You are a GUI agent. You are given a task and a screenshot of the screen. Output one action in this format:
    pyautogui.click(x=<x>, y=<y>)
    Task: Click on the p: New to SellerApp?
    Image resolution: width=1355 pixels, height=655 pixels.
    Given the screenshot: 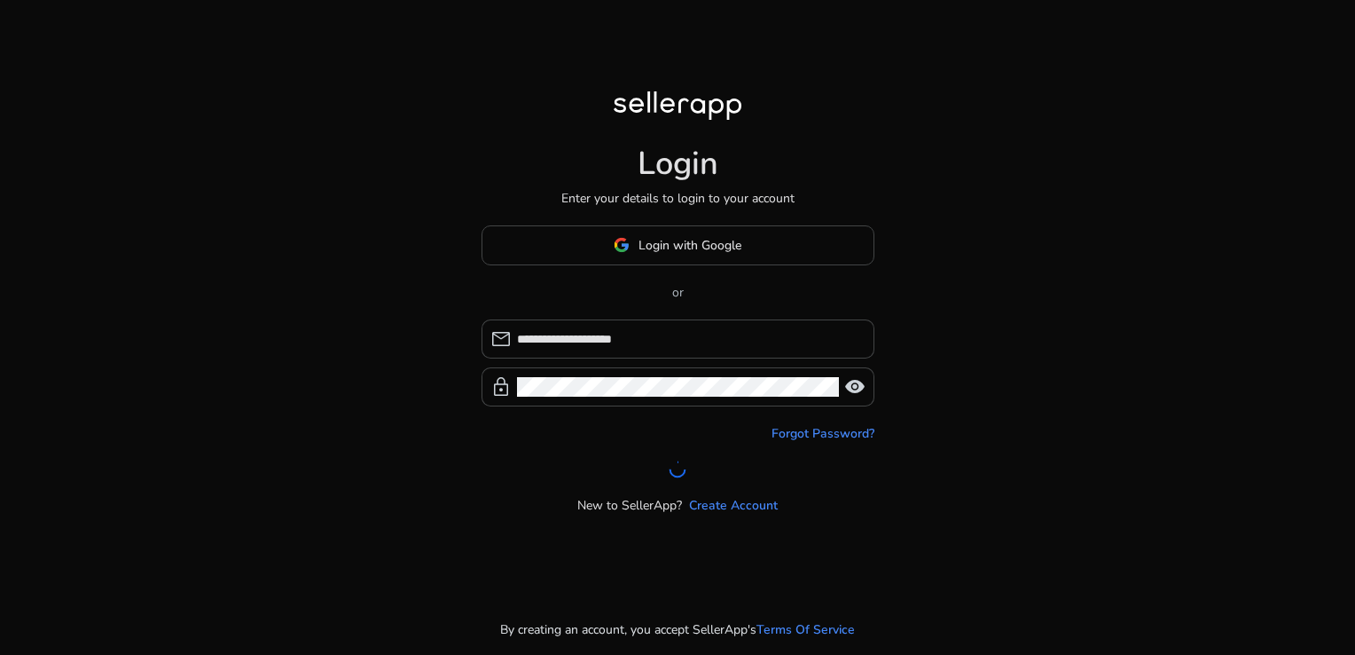 What is the action you would take?
    pyautogui.click(x=630, y=505)
    